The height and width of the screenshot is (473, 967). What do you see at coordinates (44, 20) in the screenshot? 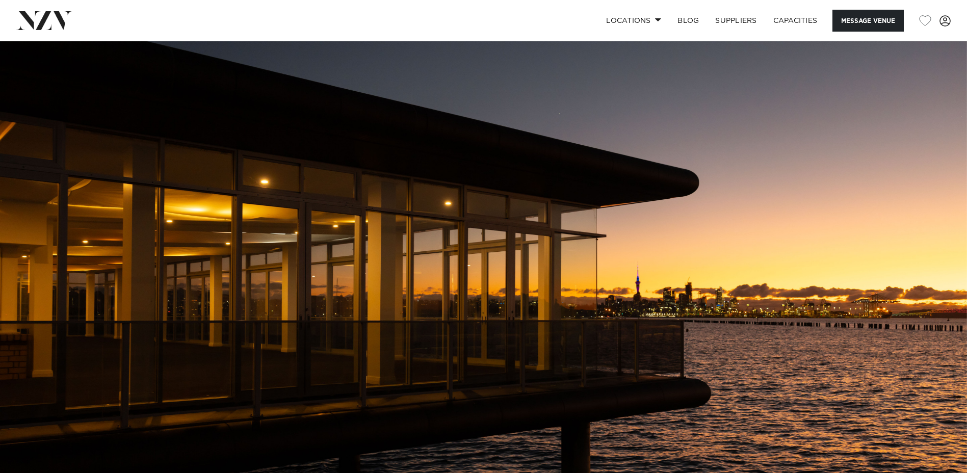
I see `img: nzv-logo.png` at bounding box center [44, 20].